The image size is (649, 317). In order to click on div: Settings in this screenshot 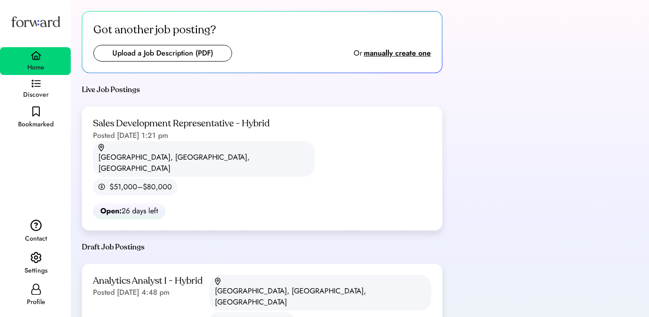, I will do `click(36, 270)`.